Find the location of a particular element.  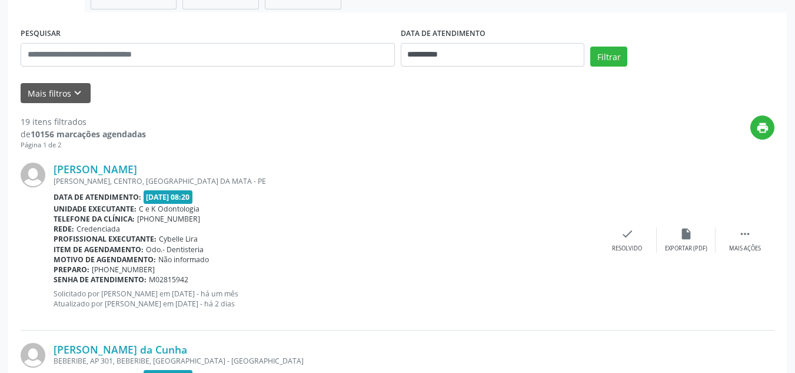

b: Unidade executante: is located at coordinates (95, 208).